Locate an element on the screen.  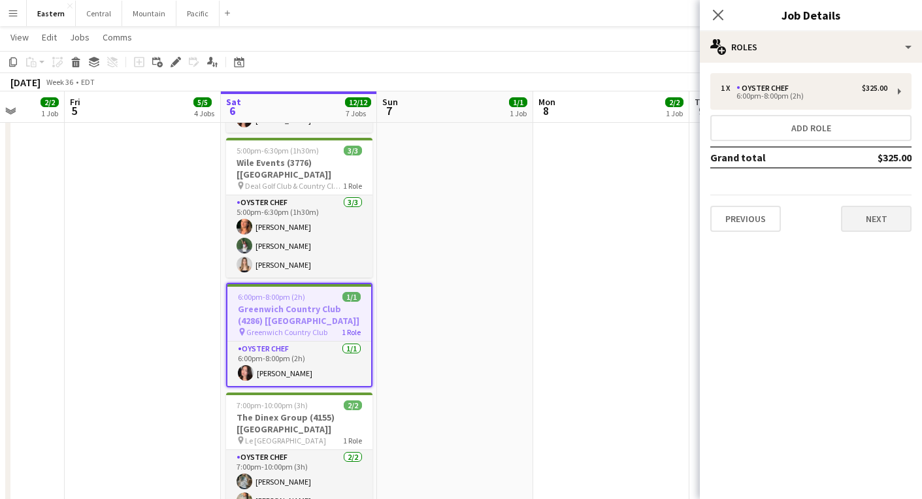
span: Sat is located at coordinates (233, 102).